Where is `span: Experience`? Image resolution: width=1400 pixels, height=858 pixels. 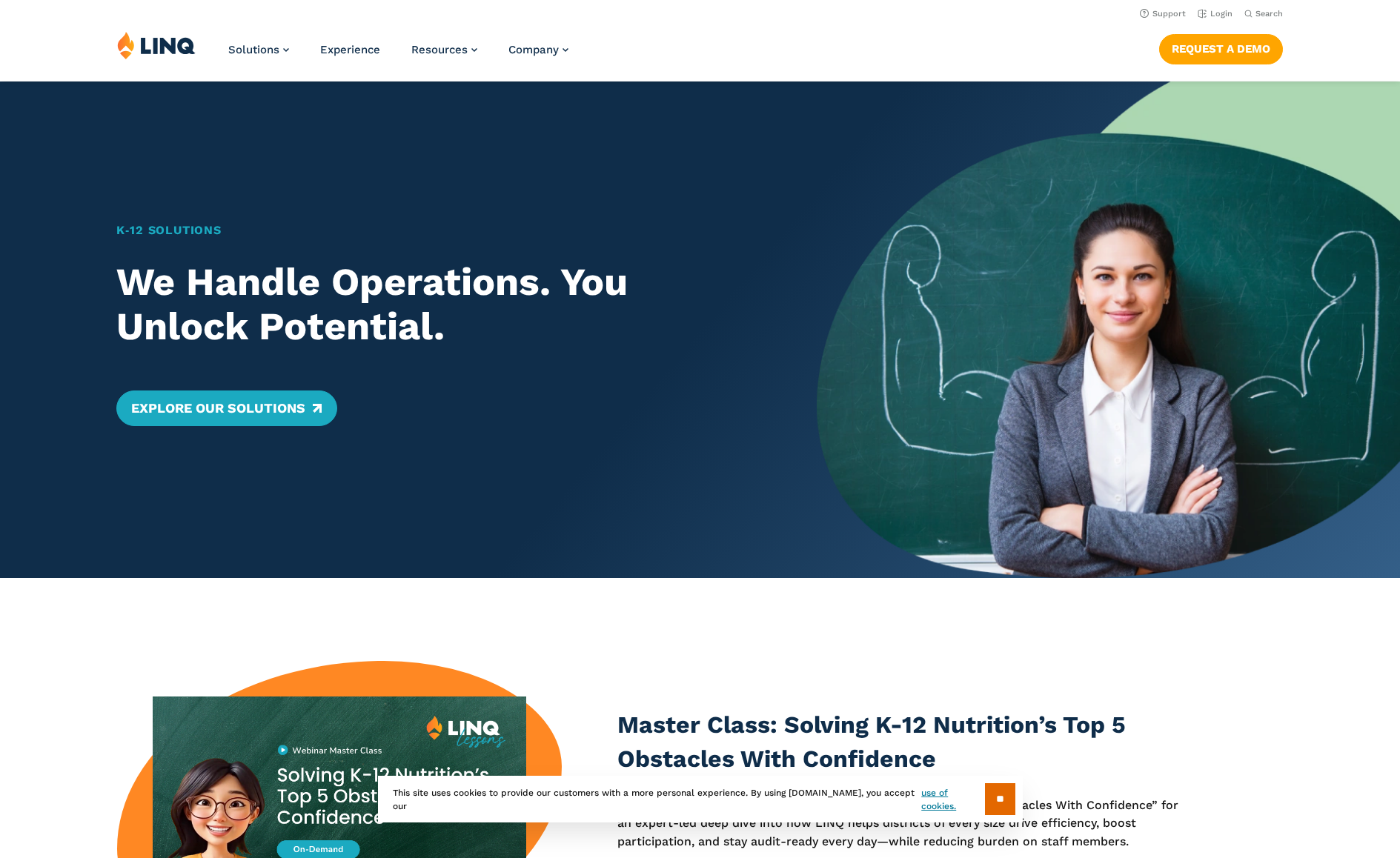
span: Experience is located at coordinates (350, 50).